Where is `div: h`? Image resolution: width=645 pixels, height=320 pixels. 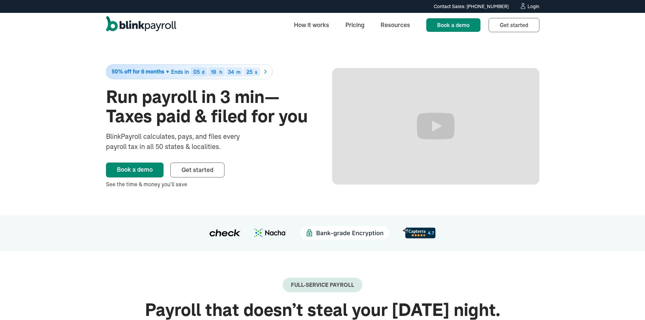 div: h is located at coordinates (221, 72).